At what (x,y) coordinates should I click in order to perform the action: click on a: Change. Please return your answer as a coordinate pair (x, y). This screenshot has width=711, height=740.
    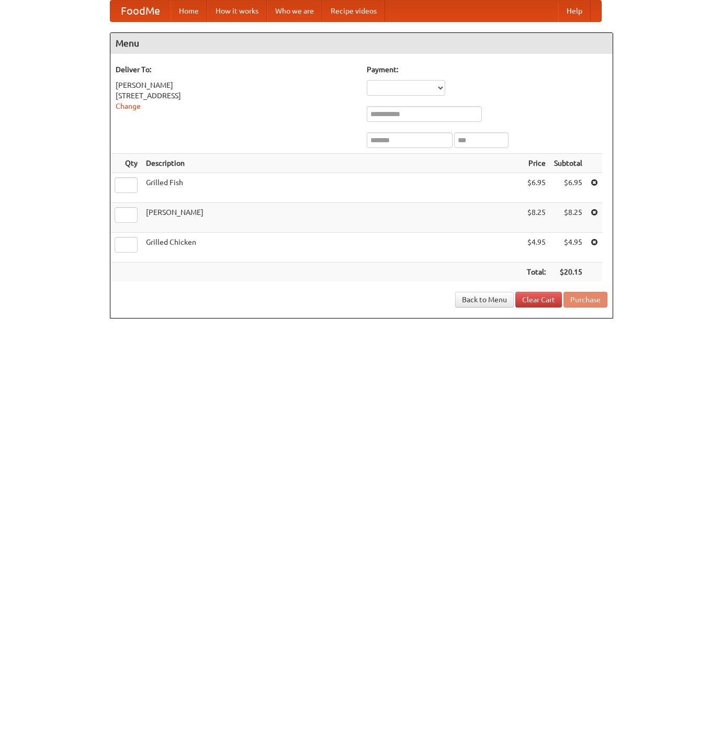
    Looking at the image, I should click on (128, 106).